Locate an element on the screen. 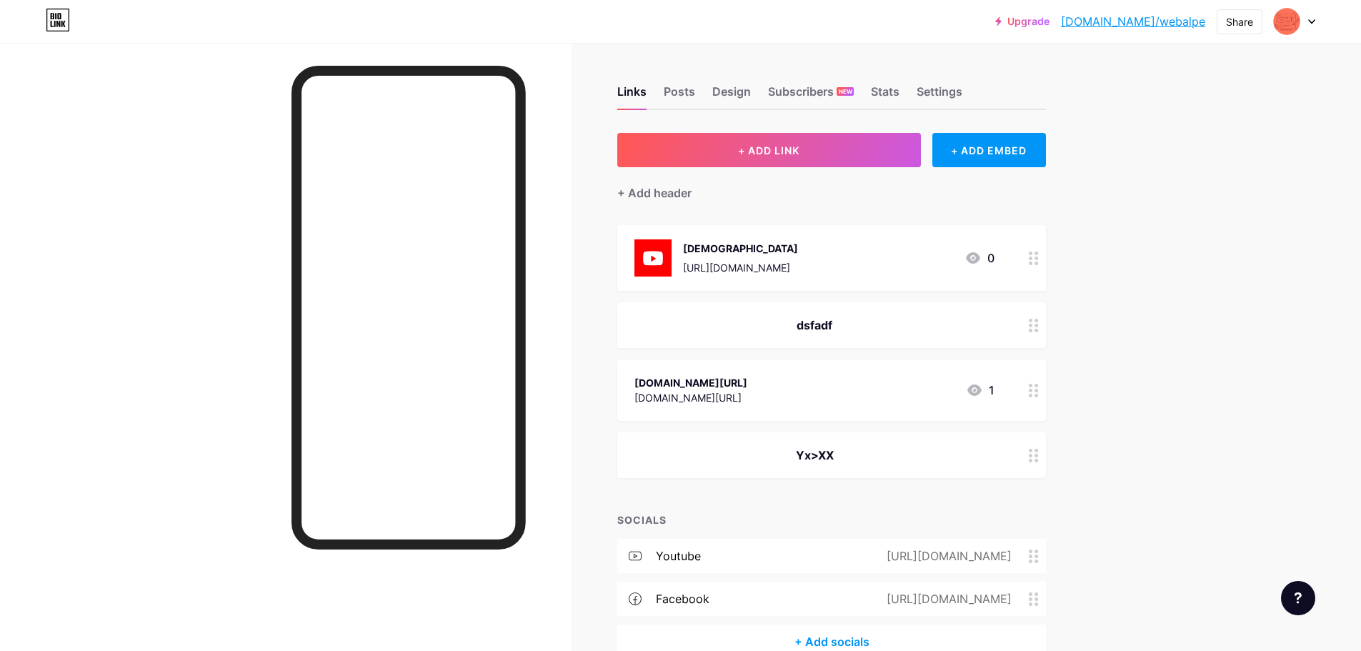  div: Links is located at coordinates (632, 96).